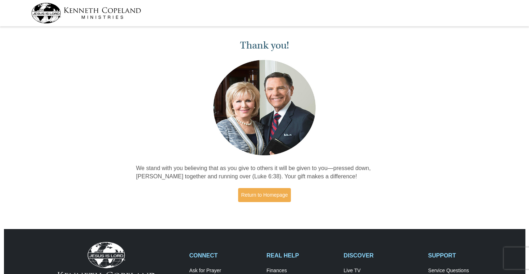 The height and width of the screenshot is (274, 529). What do you see at coordinates (264, 107) in the screenshot?
I see `img: Kenneth and Gloria` at bounding box center [264, 107].